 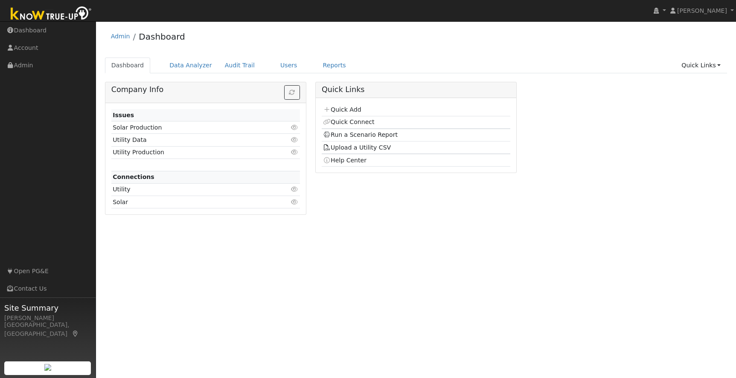 I want to click on strong: Issues, so click(x=123, y=115).